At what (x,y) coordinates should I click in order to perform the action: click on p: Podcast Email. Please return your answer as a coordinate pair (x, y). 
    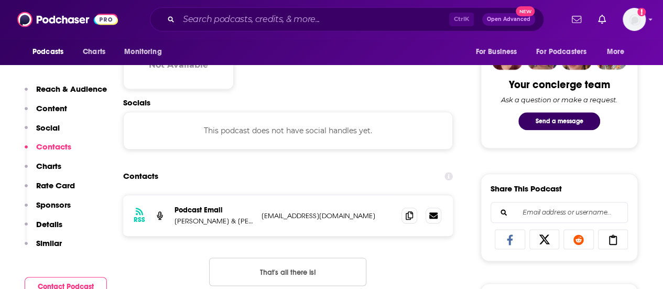
    Looking at the image, I should click on (214, 209).